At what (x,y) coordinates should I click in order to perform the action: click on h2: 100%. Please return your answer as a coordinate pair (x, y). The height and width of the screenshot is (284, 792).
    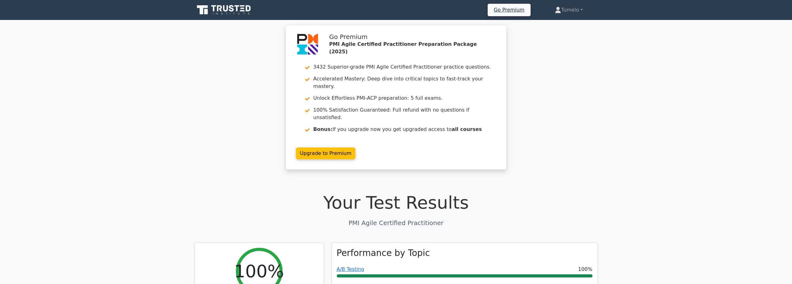
    Looking at the image, I should click on (259, 270).